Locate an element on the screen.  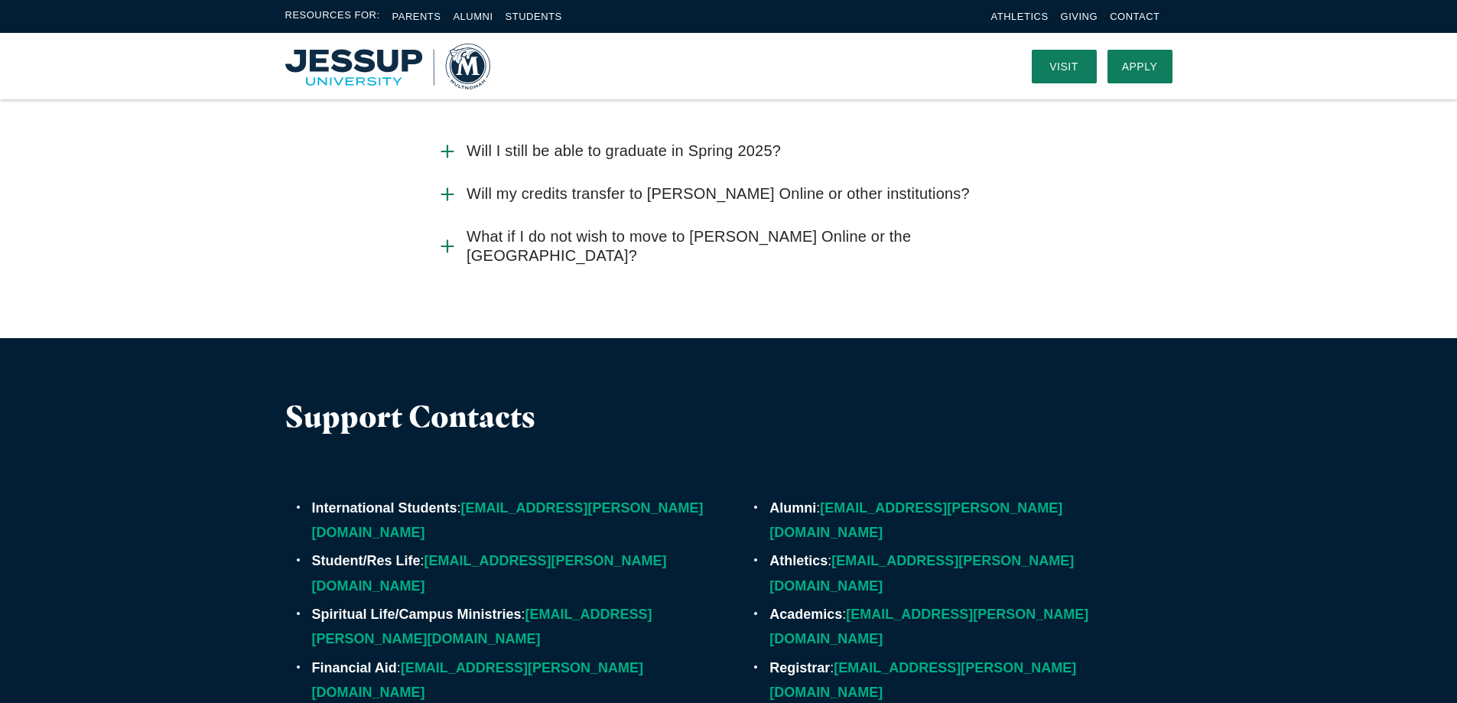
span: Will I still be able to graduate in Spring 2025? is located at coordinates (623, 151).